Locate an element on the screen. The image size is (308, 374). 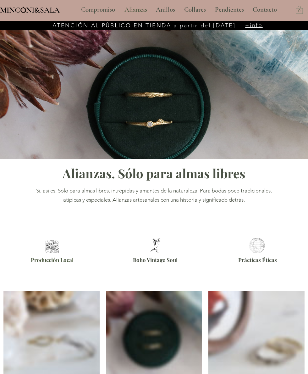
a: Contacto is located at coordinates (265, 10).